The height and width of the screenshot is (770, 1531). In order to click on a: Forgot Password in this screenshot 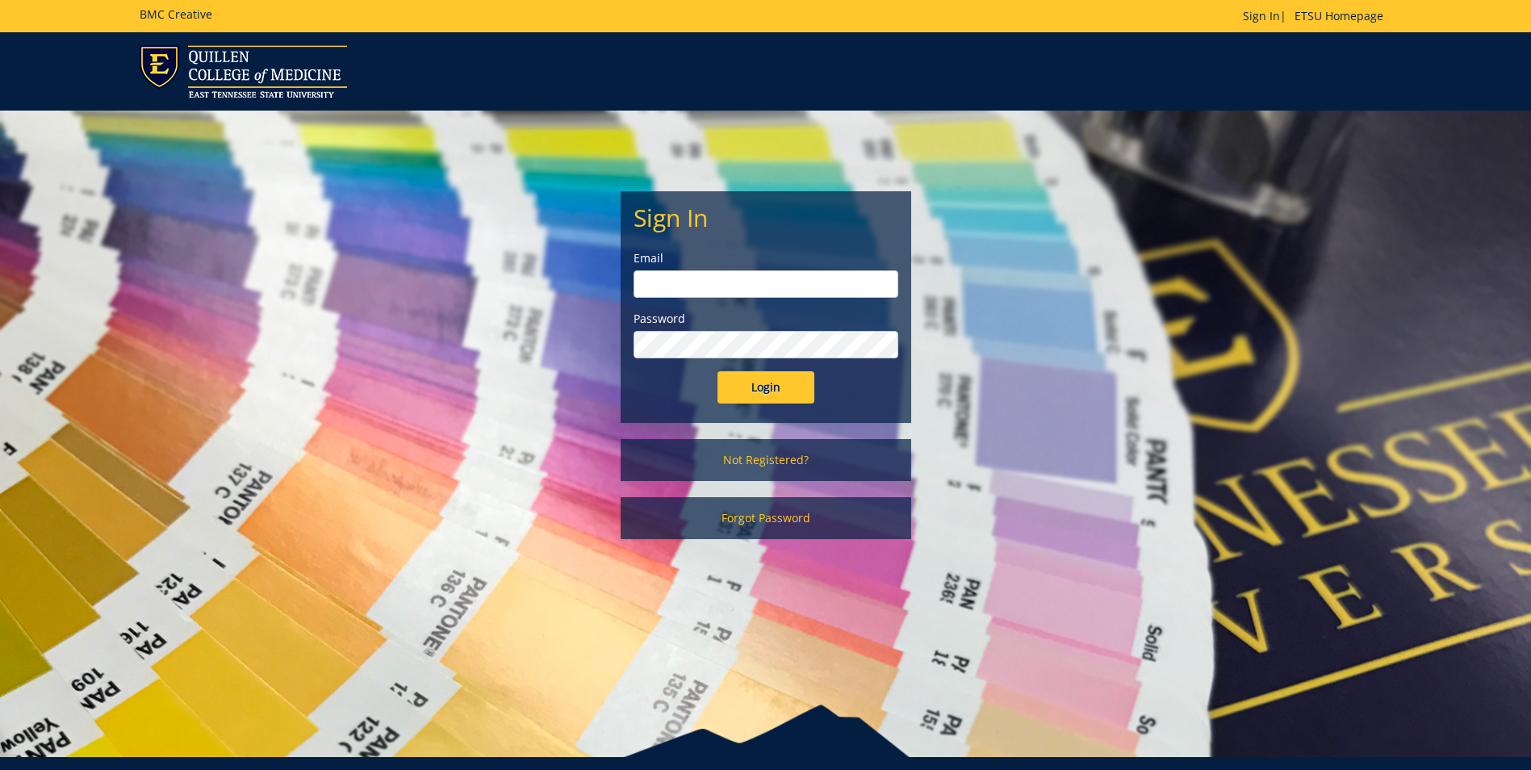, I will do `click(766, 518)`.